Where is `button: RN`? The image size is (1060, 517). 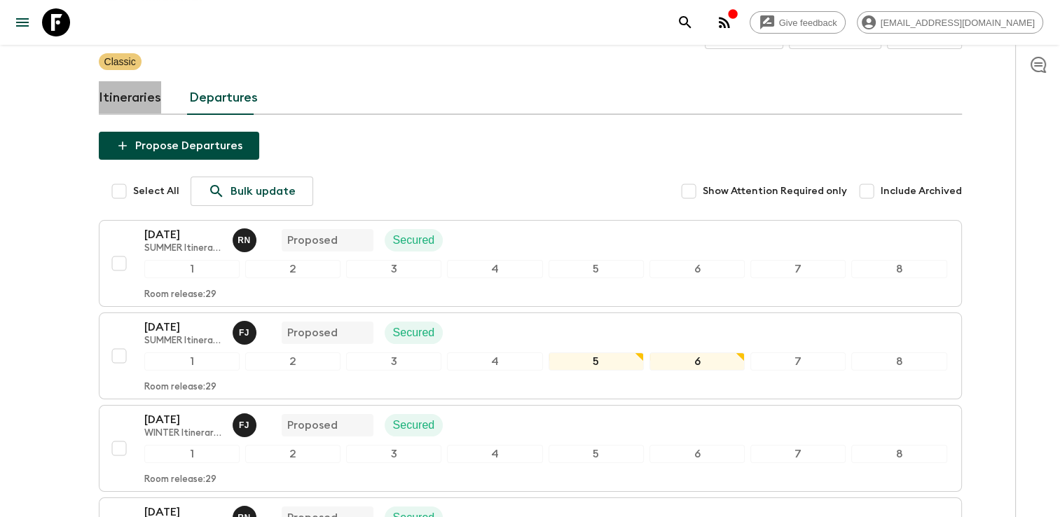
button: RN is located at coordinates (246, 240).